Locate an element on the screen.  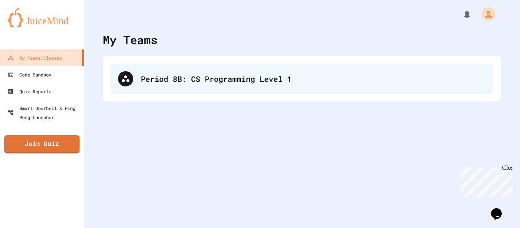
img: logo-orange.svg is located at coordinates (42, 18).